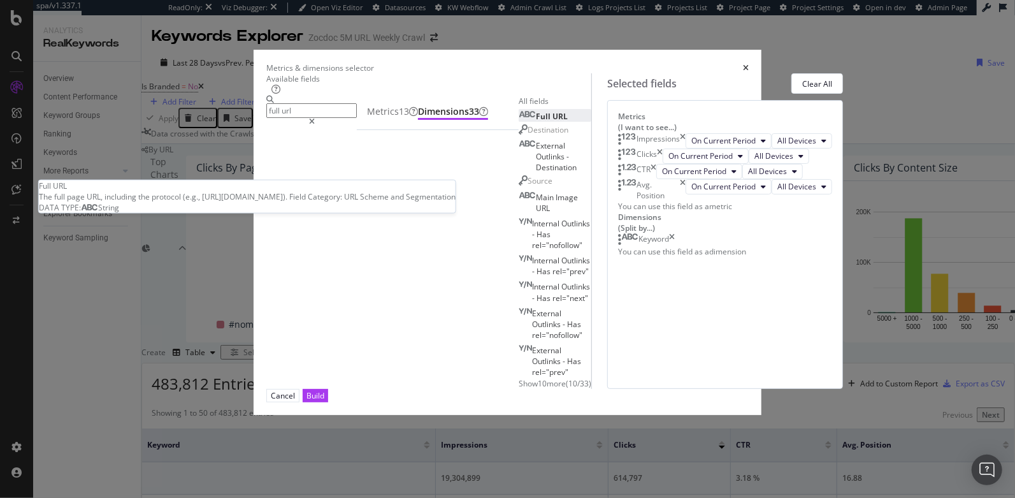 This screenshot has height=498, width=1015. I want to click on div: Avg. PositiontimesOn Current PeriodAll Devices, so click(725, 190).